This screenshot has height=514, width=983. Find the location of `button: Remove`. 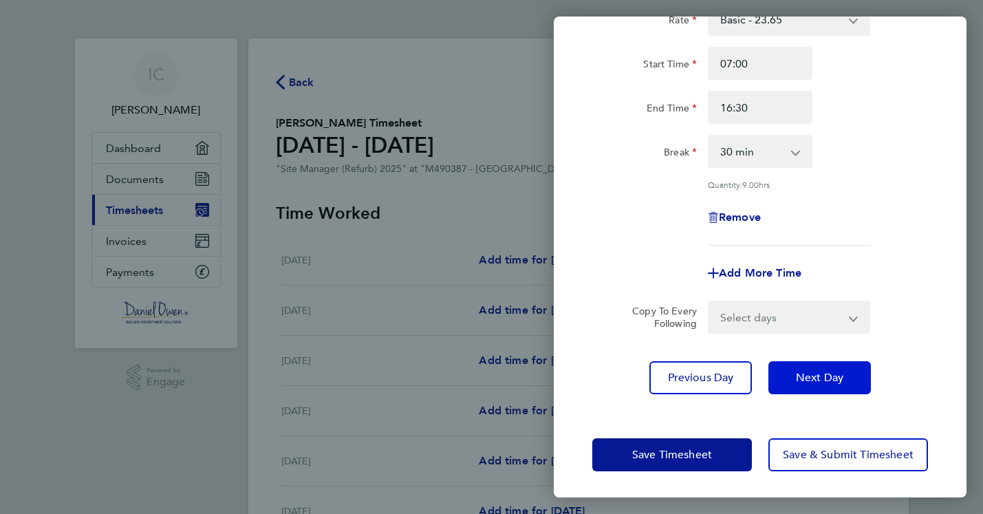

button: Remove is located at coordinates (734, 217).